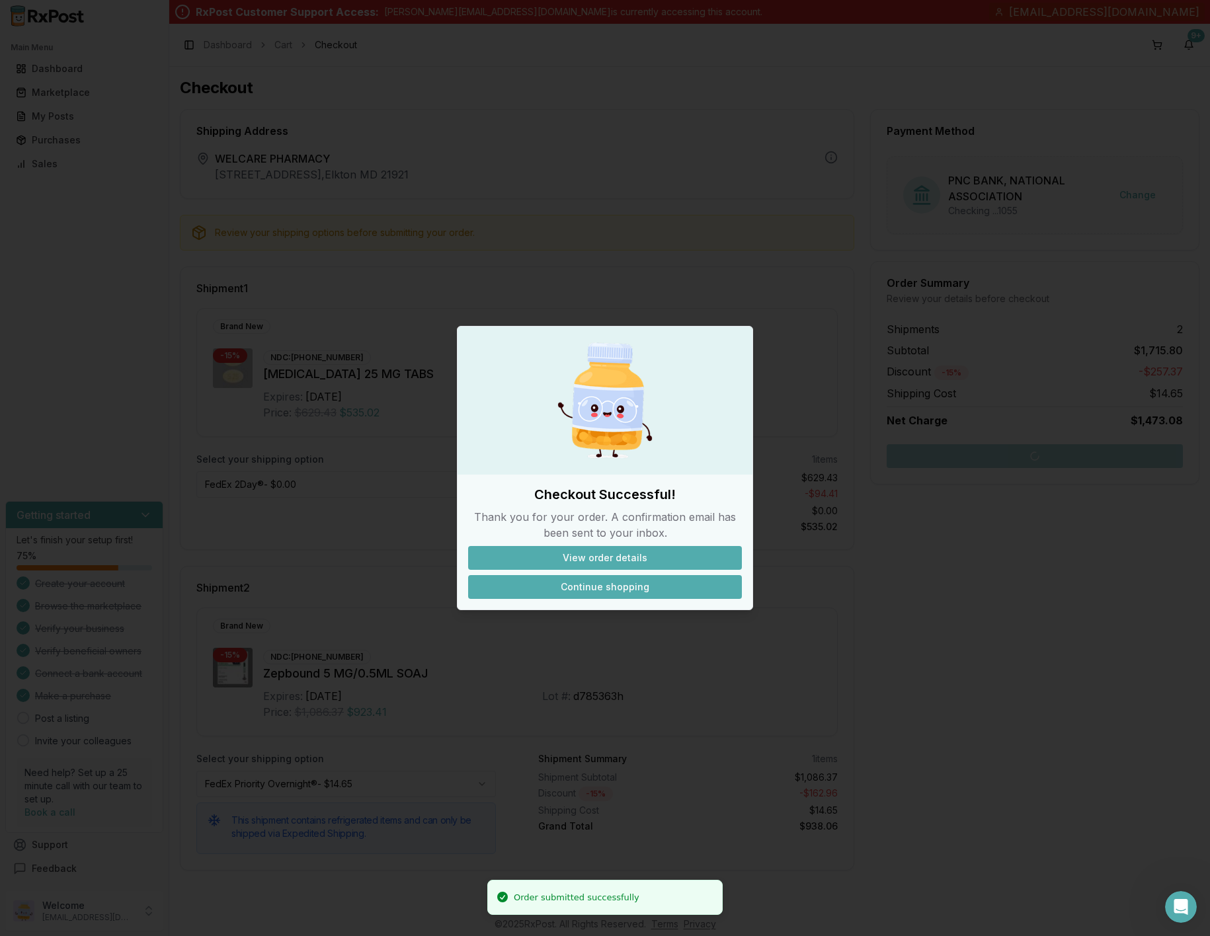  Describe the element at coordinates (605, 495) in the screenshot. I see `h2: Checkout Successful!` at that location.